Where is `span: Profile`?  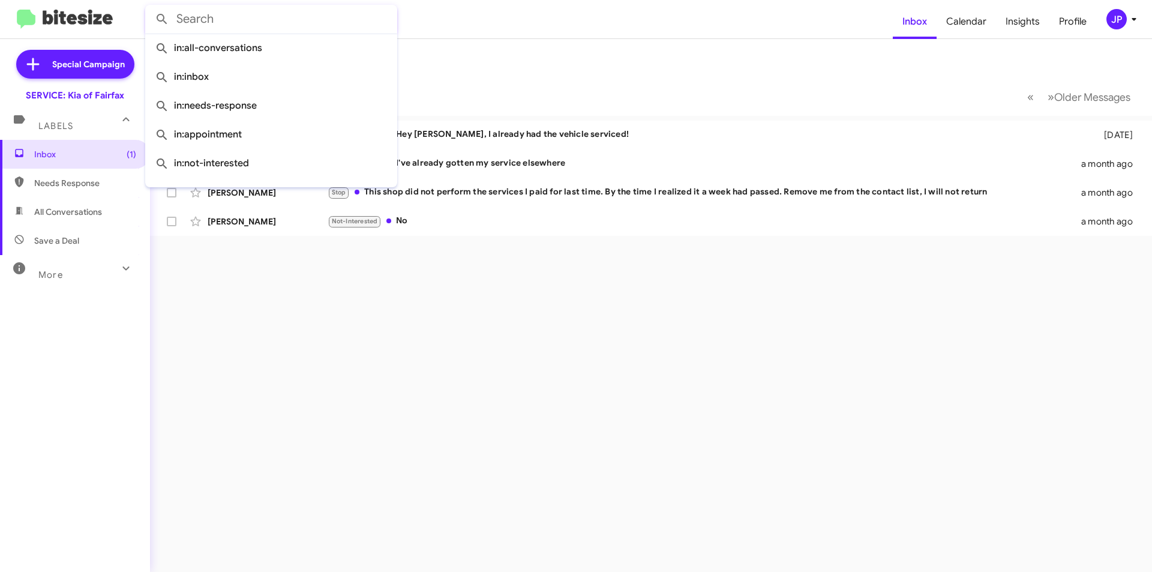 span: Profile is located at coordinates (1073, 22).